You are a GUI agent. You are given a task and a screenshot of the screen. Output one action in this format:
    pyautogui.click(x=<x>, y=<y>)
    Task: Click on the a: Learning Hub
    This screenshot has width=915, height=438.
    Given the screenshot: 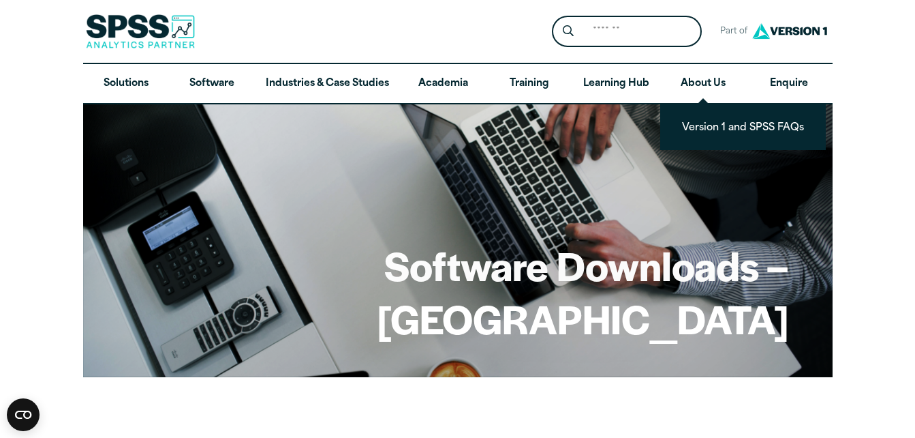 What is the action you would take?
    pyautogui.click(x=616, y=84)
    